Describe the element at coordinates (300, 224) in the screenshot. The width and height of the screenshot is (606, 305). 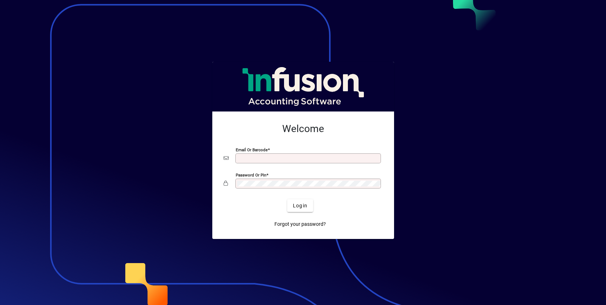
I see `span: Forgot your password?` at that location.